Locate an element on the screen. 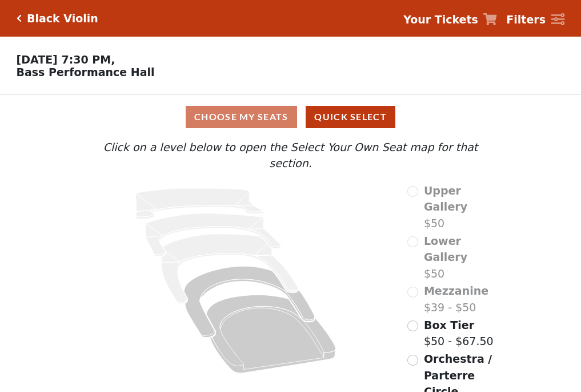 This screenshot has width=581, height=392. button: Quick Select is located at coordinates (350, 117).